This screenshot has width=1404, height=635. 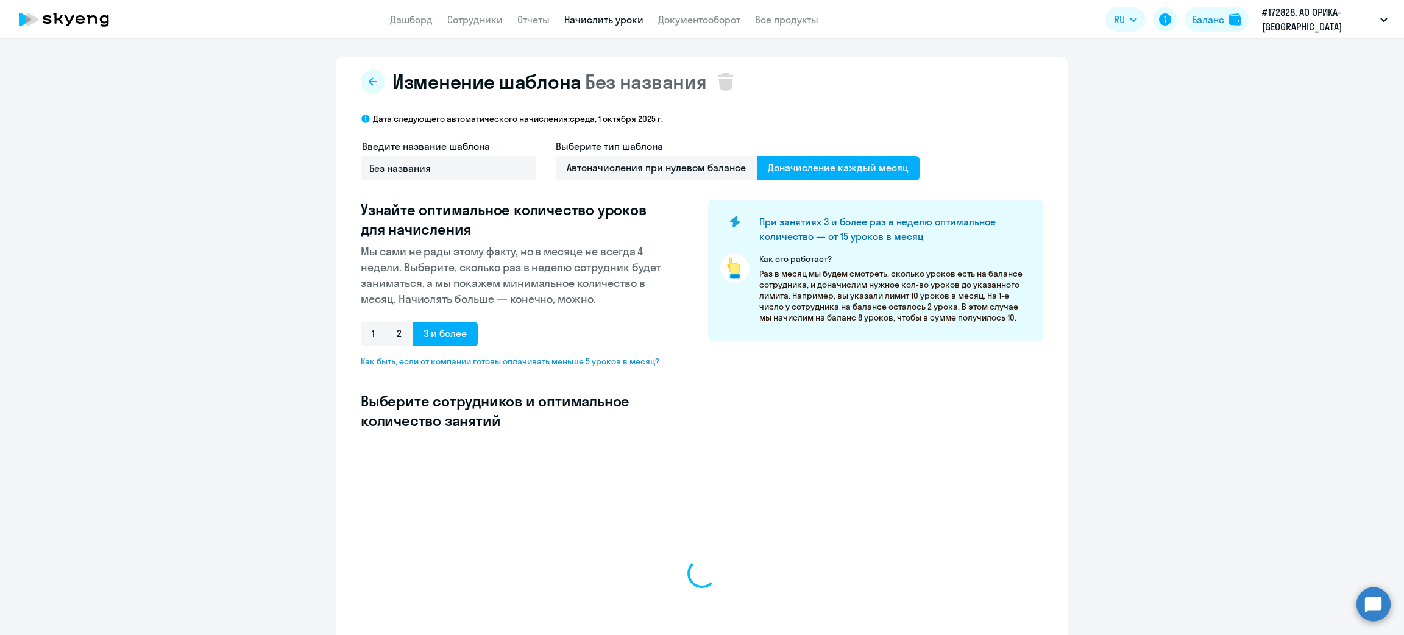 What do you see at coordinates (1208, 19) in the screenshot?
I see `div: Баланс` at bounding box center [1208, 19].